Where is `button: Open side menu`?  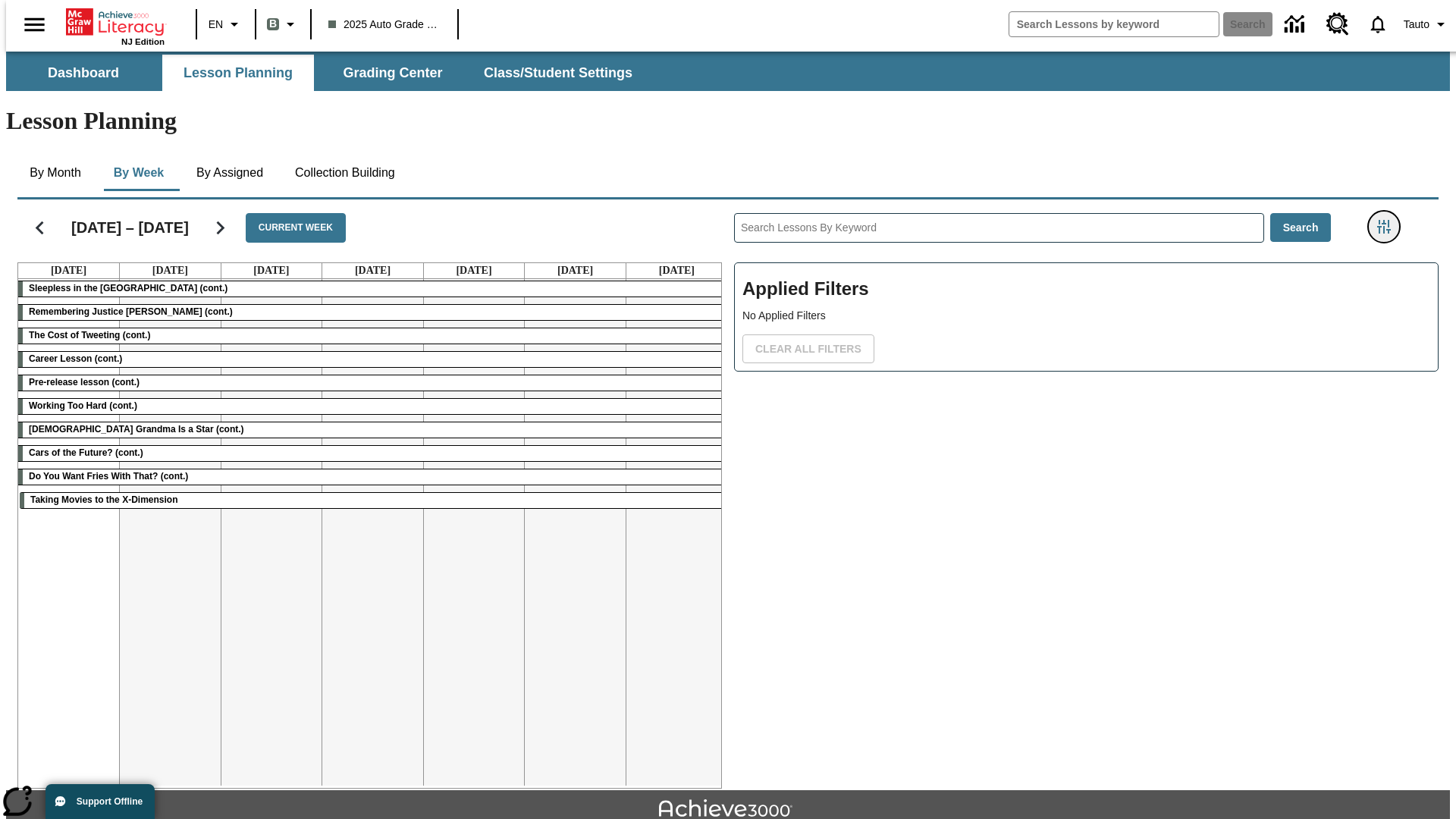 button: Open side menu is located at coordinates (34, 24).